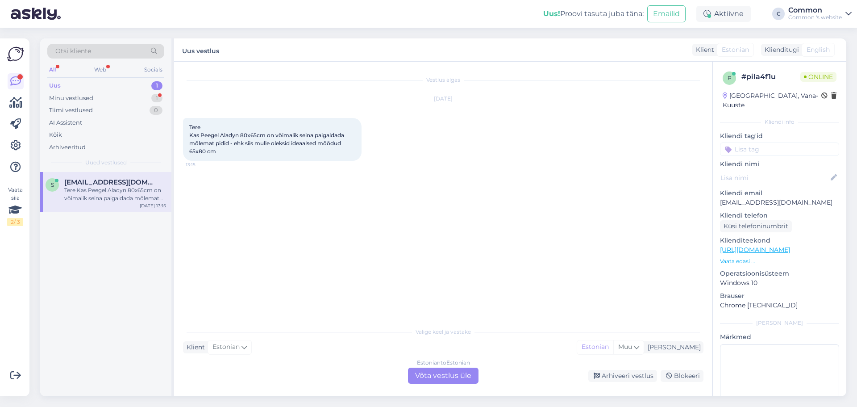  Describe the element at coordinates (595, 347) in the screenshot. I see `div: Estonian` at that location.